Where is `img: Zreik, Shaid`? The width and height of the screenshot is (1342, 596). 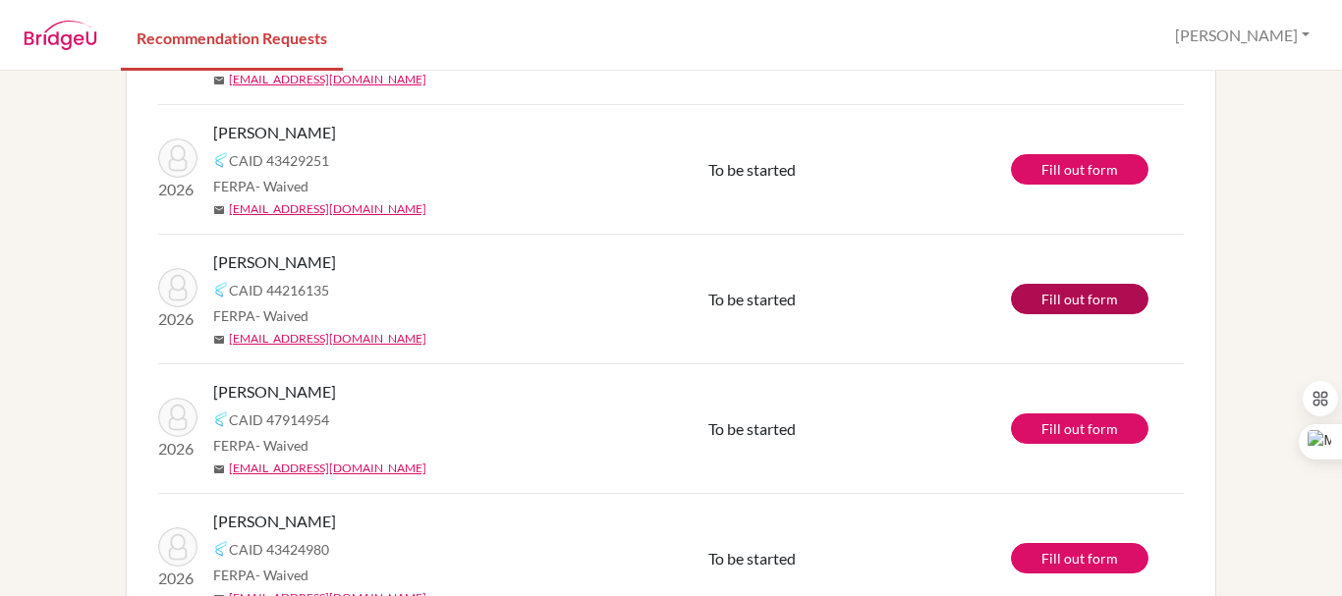 img: Zreik, Shaid is located at coordinates (178, 418).